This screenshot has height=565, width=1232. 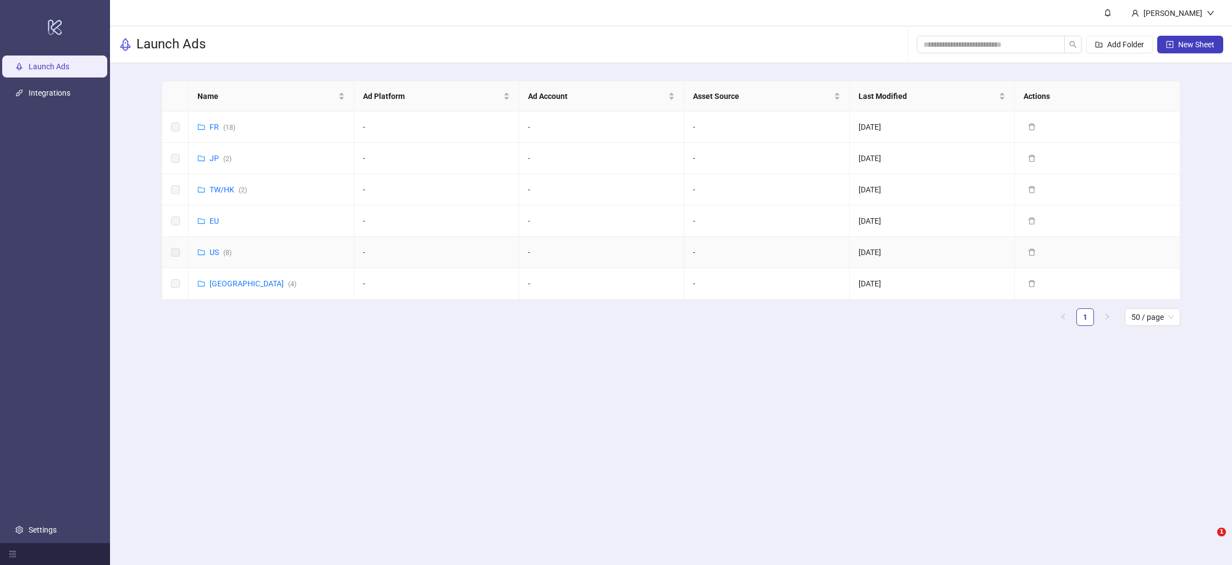 I want to click on span: plus-square, so click(x=1169, y=45).